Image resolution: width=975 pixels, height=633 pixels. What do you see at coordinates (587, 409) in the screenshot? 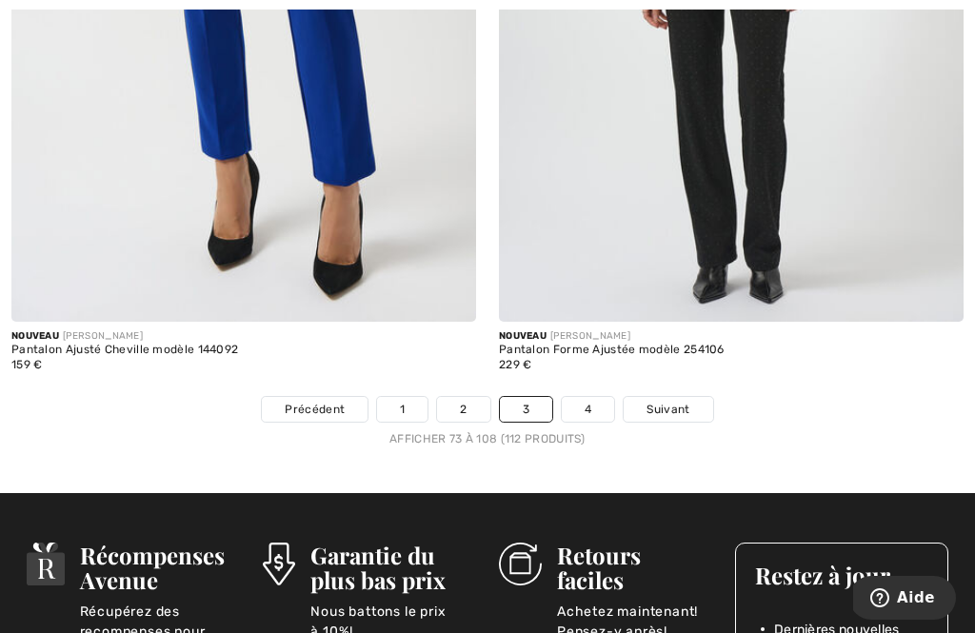
I see `a: 4` at bounding box center [587, 409].